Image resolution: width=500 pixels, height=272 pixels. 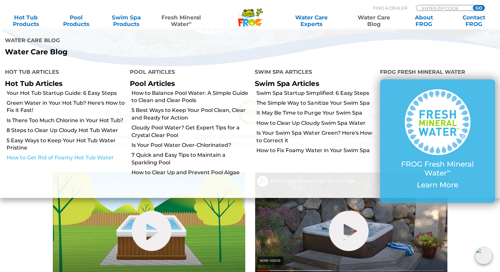 What do you see at coordinates (438, 168) in the screenshot?
I see `p: FROG Fresh Mineral Water` at bounding box center [438, 168].